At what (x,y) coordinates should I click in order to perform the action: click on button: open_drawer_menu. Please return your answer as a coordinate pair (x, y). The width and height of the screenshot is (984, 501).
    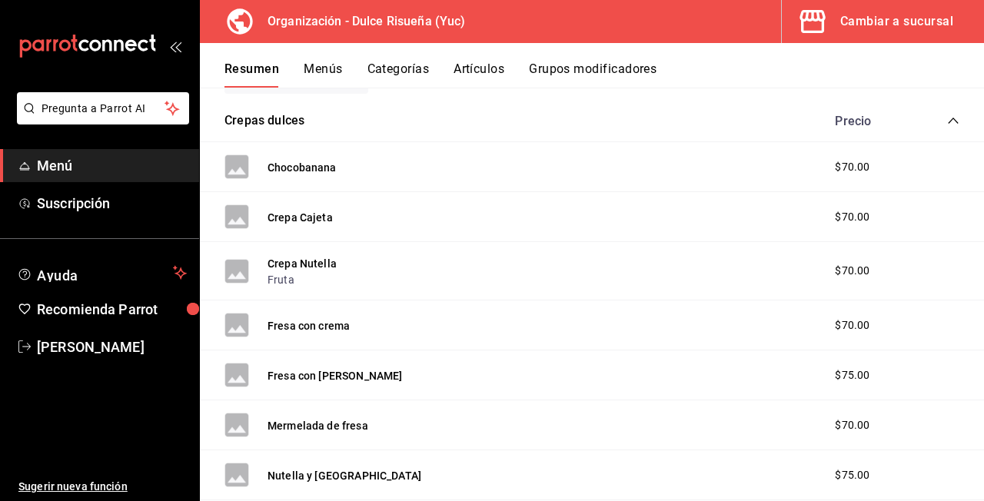
    Looking at the image, I should click on (175, 46).